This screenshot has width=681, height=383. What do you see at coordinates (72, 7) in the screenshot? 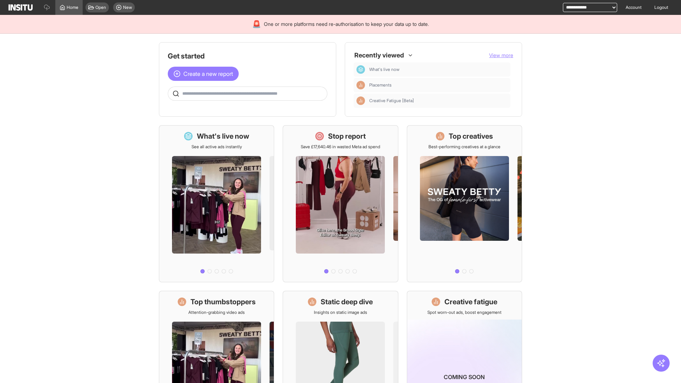
I see `span: Home` at bounding box center [72, 7].